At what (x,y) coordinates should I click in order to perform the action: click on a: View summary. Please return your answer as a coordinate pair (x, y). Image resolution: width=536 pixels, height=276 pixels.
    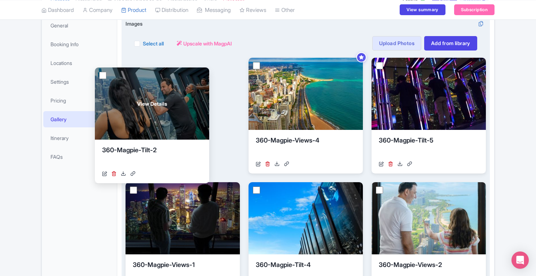
    Looking at the image, I should click on (422, 10).